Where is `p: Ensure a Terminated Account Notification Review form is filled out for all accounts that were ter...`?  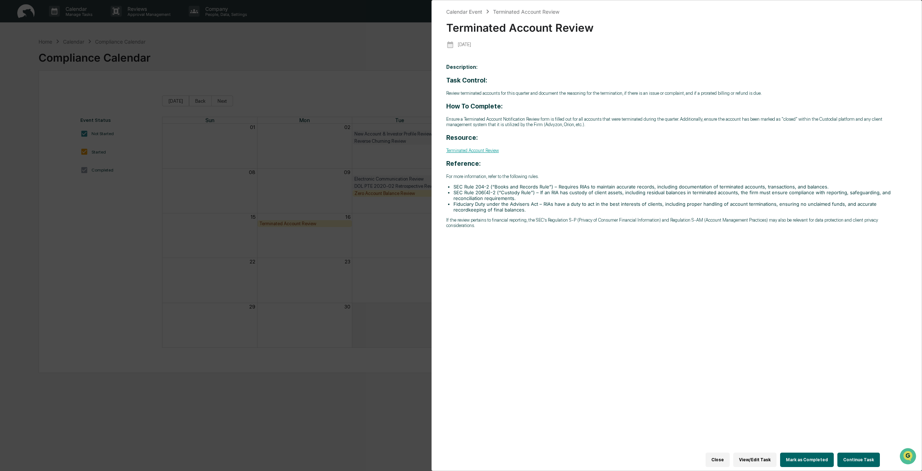
p: Ensure a Terminated Account Notification Review form is filled out for all accounts that were ter... is located at coordinates (676, 122).